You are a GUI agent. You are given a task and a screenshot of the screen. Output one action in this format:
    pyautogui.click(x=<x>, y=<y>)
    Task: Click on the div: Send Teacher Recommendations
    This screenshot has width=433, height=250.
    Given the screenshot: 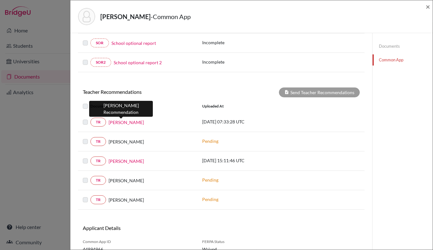 What is the action you would take?
    pyautogui.click(x=319, y=92)
    